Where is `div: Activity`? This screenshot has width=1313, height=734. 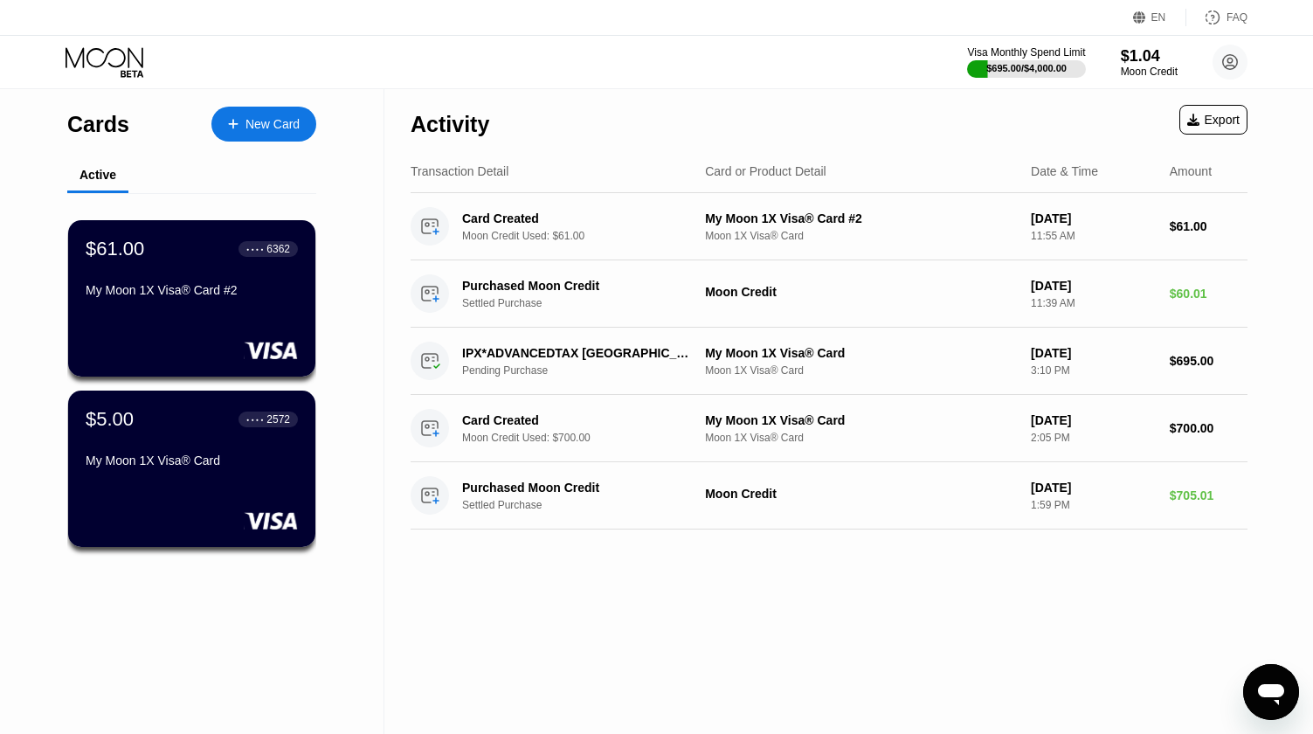
div: Activity is located at coordinates (450, 124).